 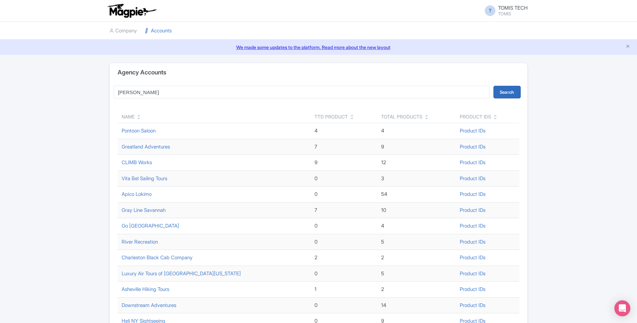 I want to click on a: We made some updates to the platform. Read more about the new layout, so click(x=319, y=47).